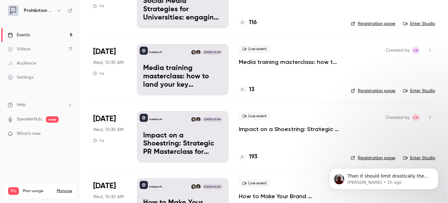  What do you see at coordinates (416, 118) in the screenshot?
I see `span: Chris Norton` at bounding box center [416, 118].